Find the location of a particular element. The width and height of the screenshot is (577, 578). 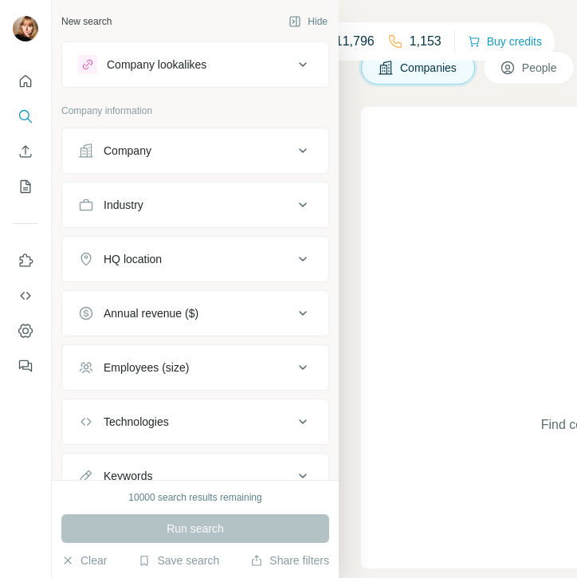

button: Enrich CSV is located at coordinates (26, 152).